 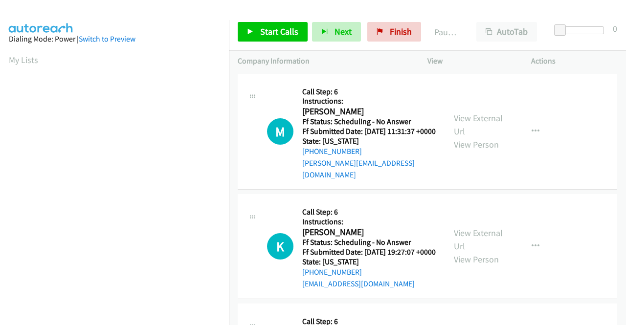 I want to click on div: Dialing Mode: Power |, so click(x=114, y=39).